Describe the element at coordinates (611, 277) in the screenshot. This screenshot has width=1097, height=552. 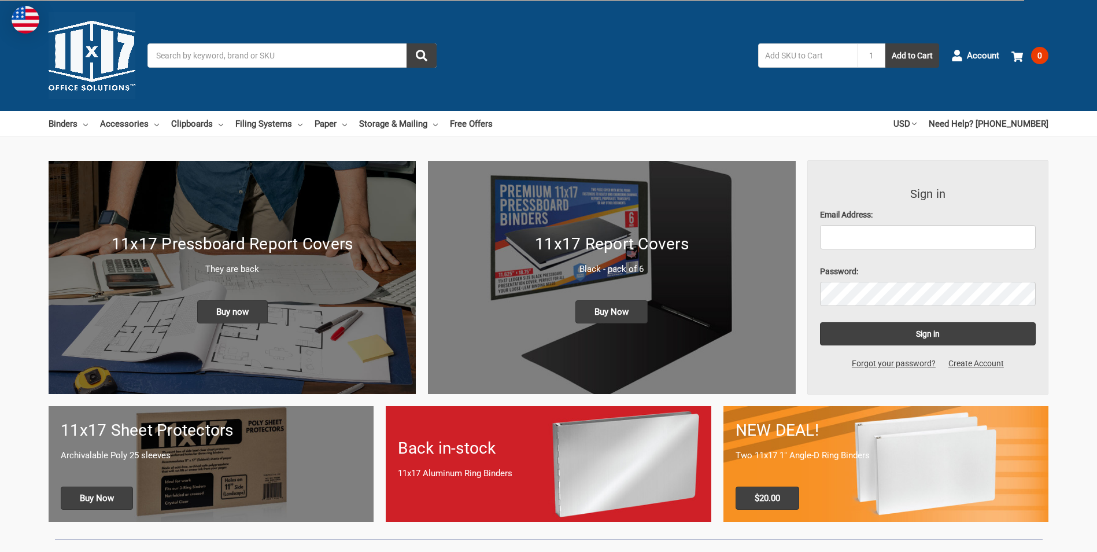
I see `img: 11x17 Report Covers` at that location.